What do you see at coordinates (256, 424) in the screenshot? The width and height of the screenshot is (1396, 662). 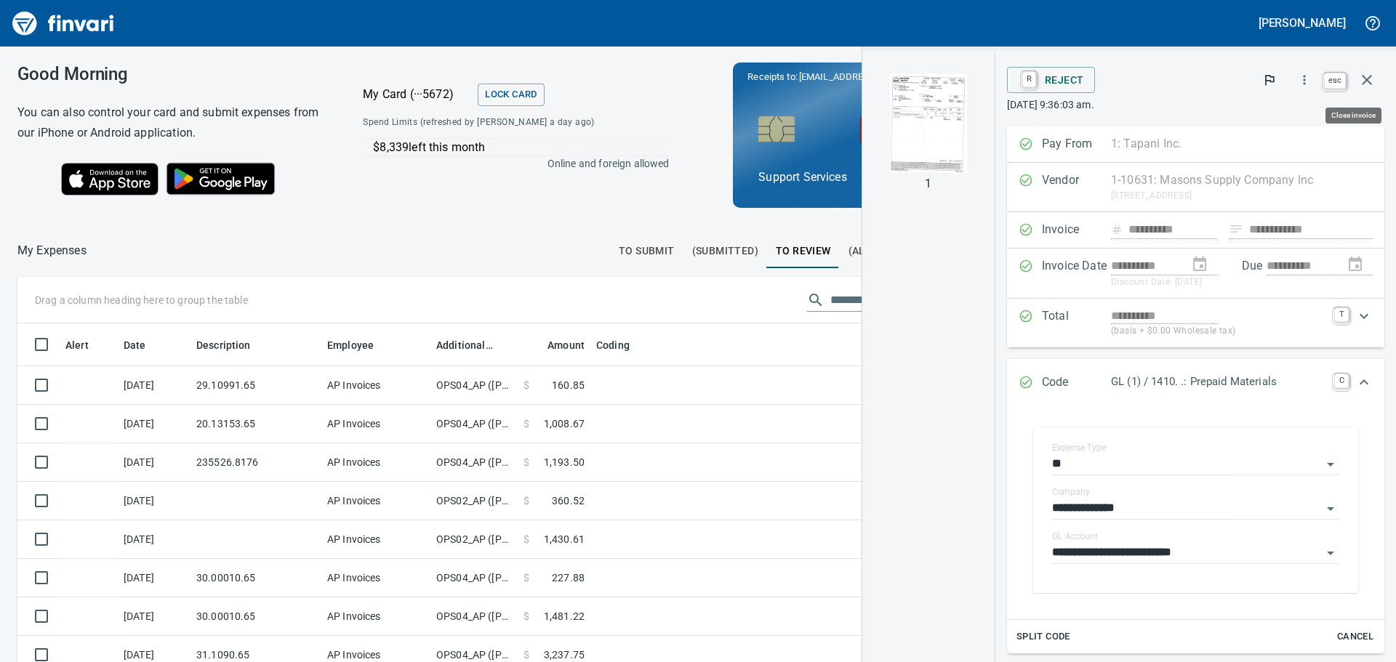 I see `td: 20.13153.65` at bounding box center [256, 424].